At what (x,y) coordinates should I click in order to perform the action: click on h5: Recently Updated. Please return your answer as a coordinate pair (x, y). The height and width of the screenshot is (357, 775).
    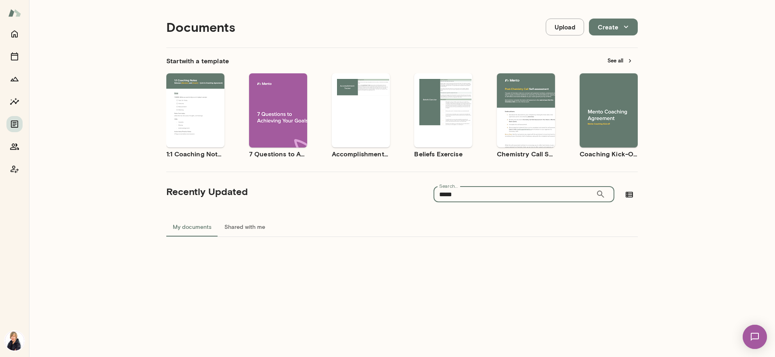
    Looking at the image, I should click on (207, 192).